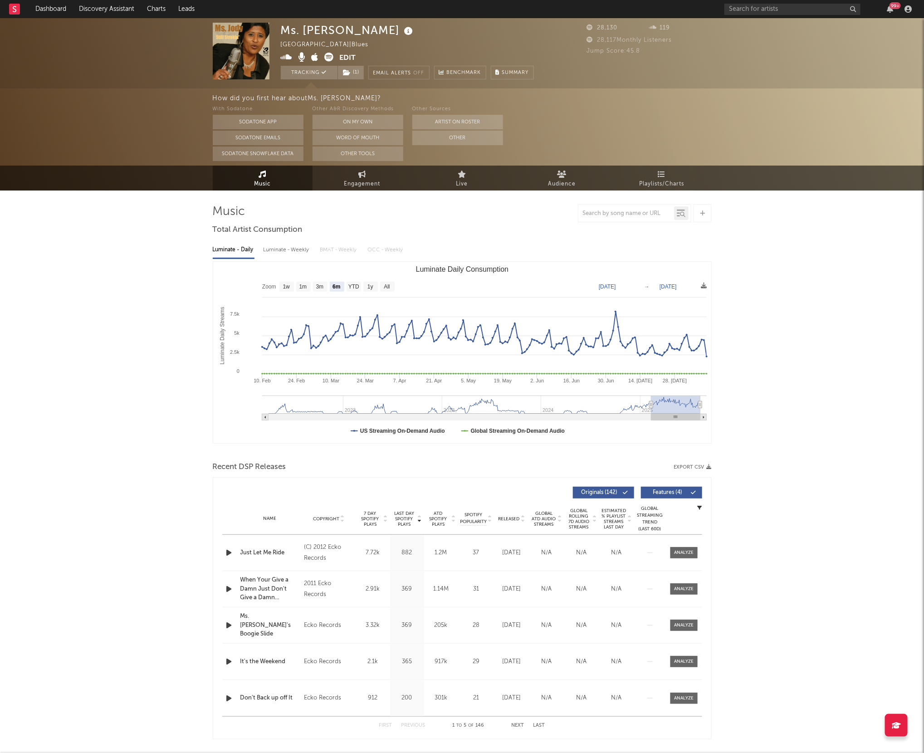  Describe the element at coordinates (413, 725) in the screenshot. I see `button: Previous` at that location.